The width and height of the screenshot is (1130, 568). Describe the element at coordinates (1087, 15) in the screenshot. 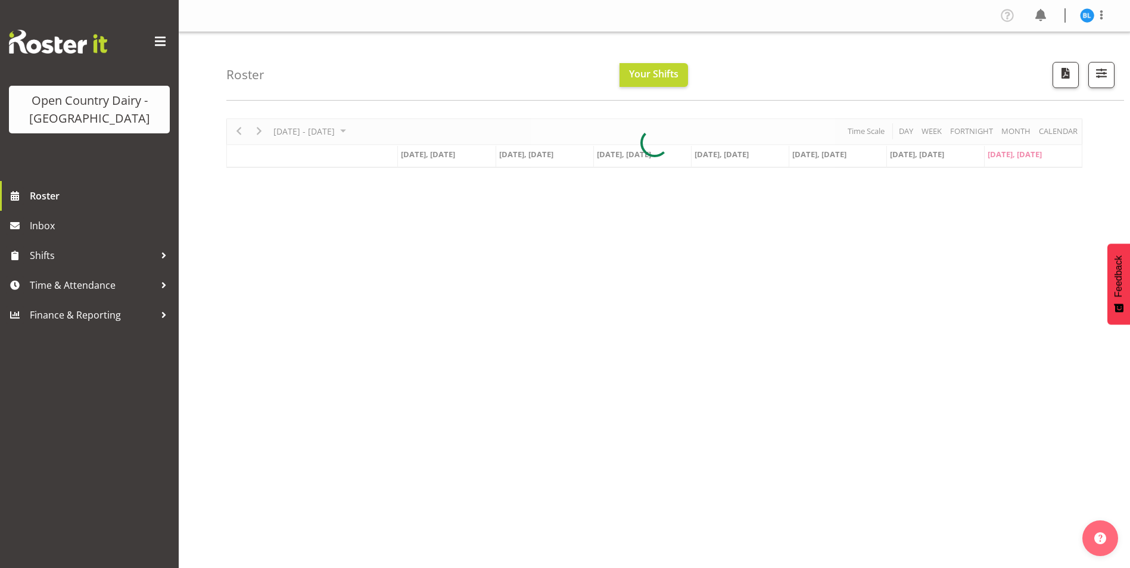

I see `img: bruce-lind7400.jpg` at that location.